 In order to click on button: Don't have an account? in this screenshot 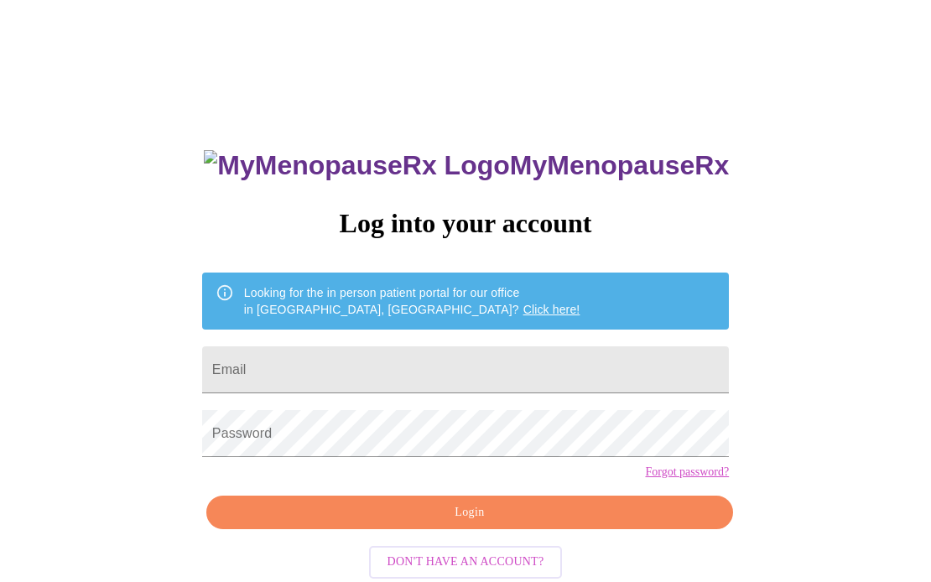, I will do `click(465, 562)`.